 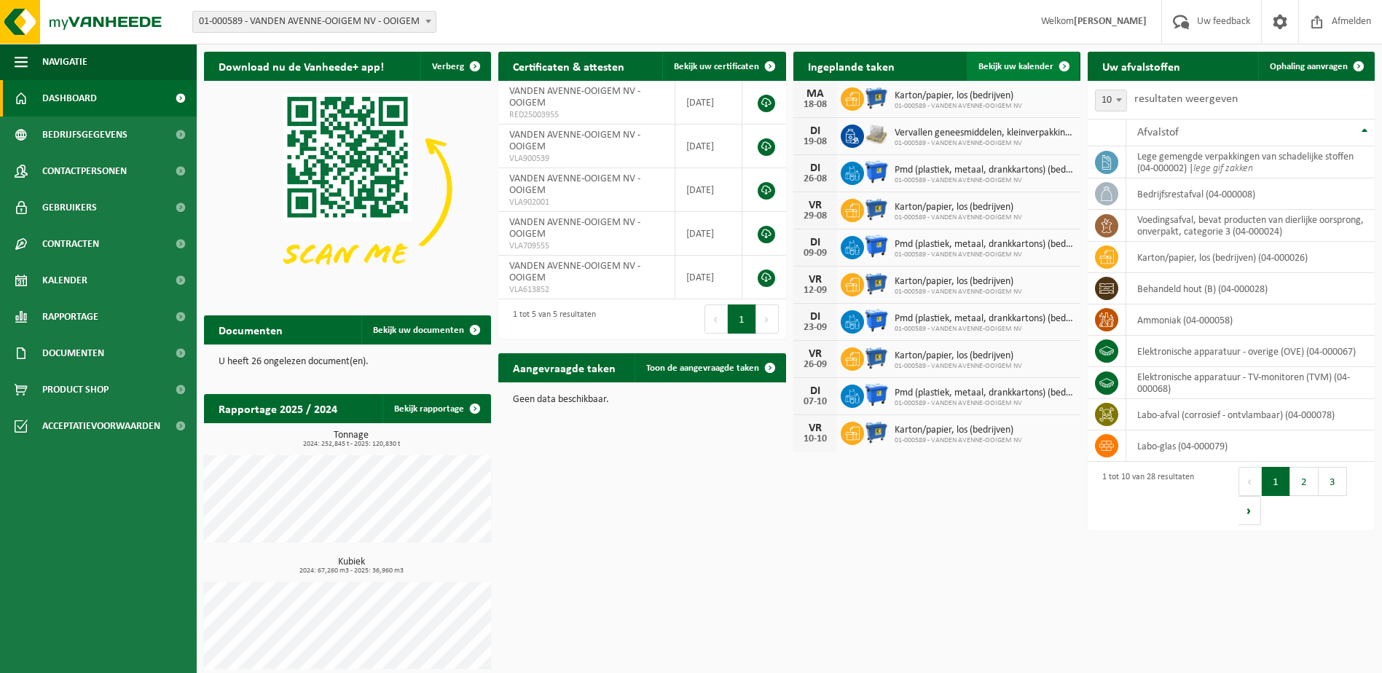 What do you see at coordinates (767, 319) in the screenshot?
I see `button: Next` at bounding box center [767, 319].